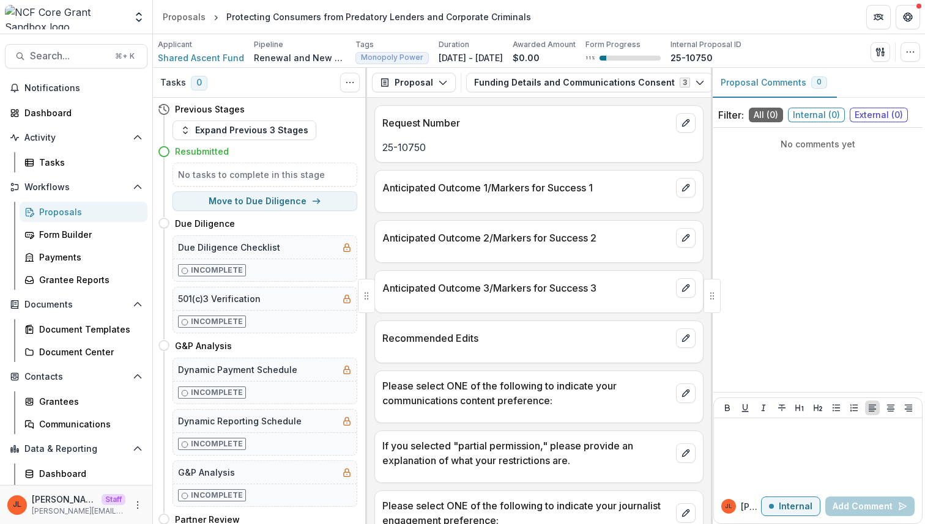 The image size is (925, 524). I want to click on p: Request Number, so click(527, 123).